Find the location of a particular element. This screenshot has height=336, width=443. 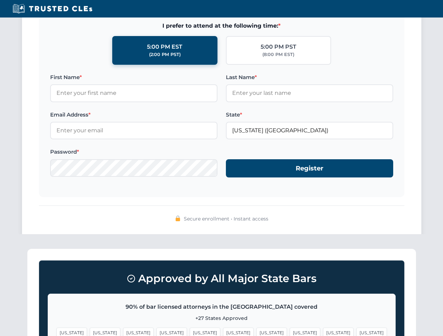

input: Enter your last name is located at coordinates (309, 93).